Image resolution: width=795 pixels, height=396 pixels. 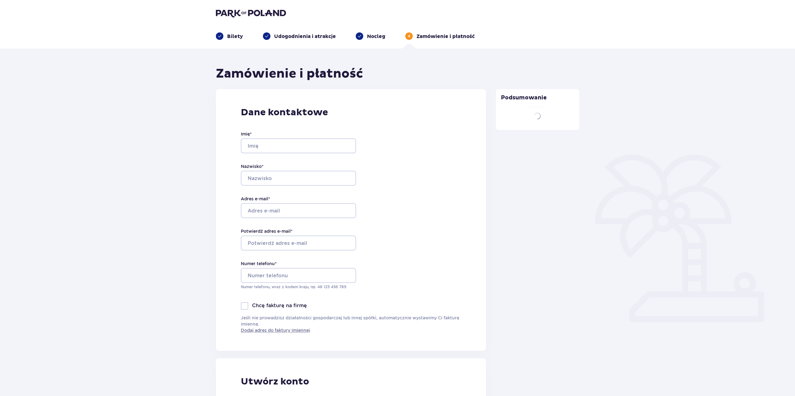 What do you see at coordinates (252, 166) in the screenshot?
I see `label: Nazwisko *` at bounding box center [252, 166].